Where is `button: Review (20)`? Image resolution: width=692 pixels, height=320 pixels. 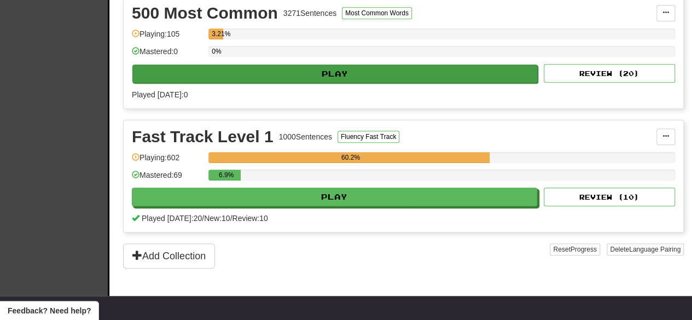
button: Review (20) is located at coordinates (609, 73).